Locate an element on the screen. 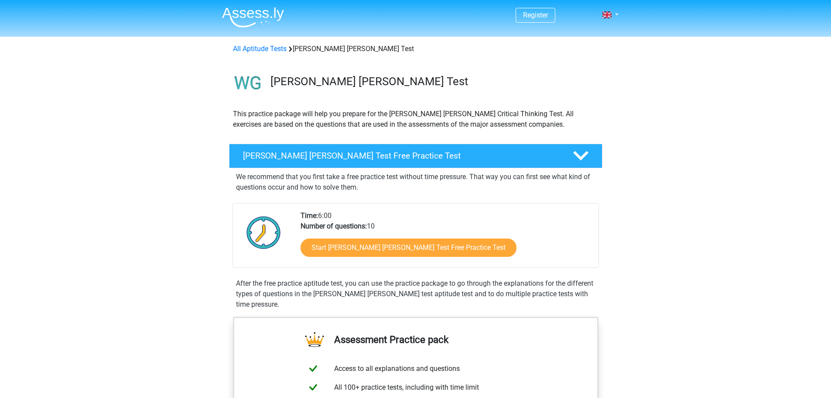 The width and height of the screenshot is (831, 398). b: Time: is located at coordinates (309, 215).